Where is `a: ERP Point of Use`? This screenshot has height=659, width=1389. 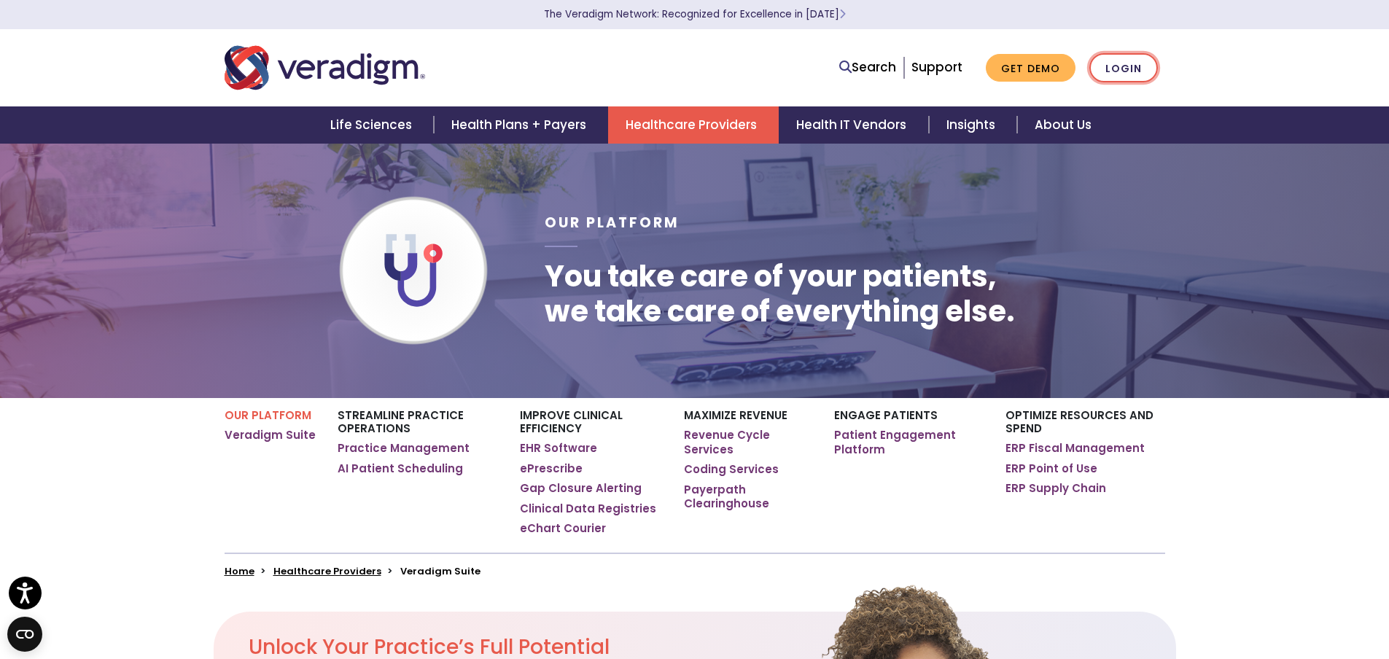
a: ERP Point of Use is located at coordinates (1051, 469).